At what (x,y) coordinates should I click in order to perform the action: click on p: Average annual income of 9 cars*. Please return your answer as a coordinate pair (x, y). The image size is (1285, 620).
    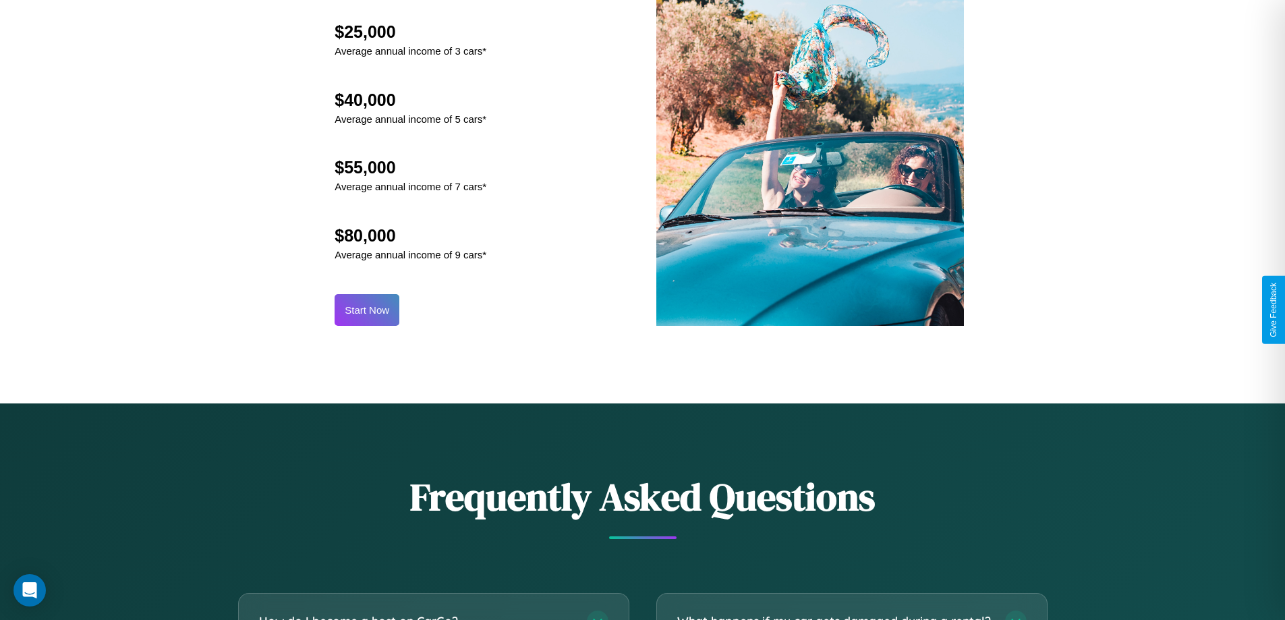
    Looking at the image, I should click on (410, 254).